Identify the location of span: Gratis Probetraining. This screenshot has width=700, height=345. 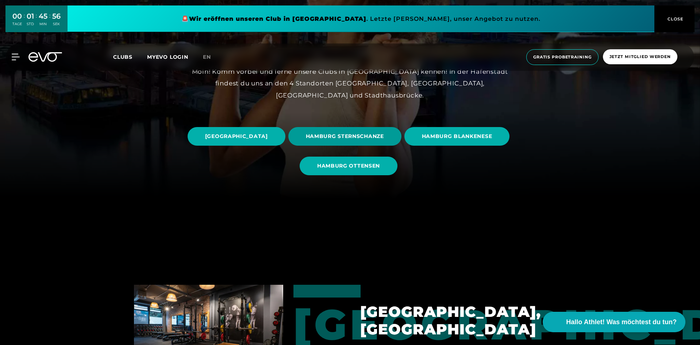
(562, 57).